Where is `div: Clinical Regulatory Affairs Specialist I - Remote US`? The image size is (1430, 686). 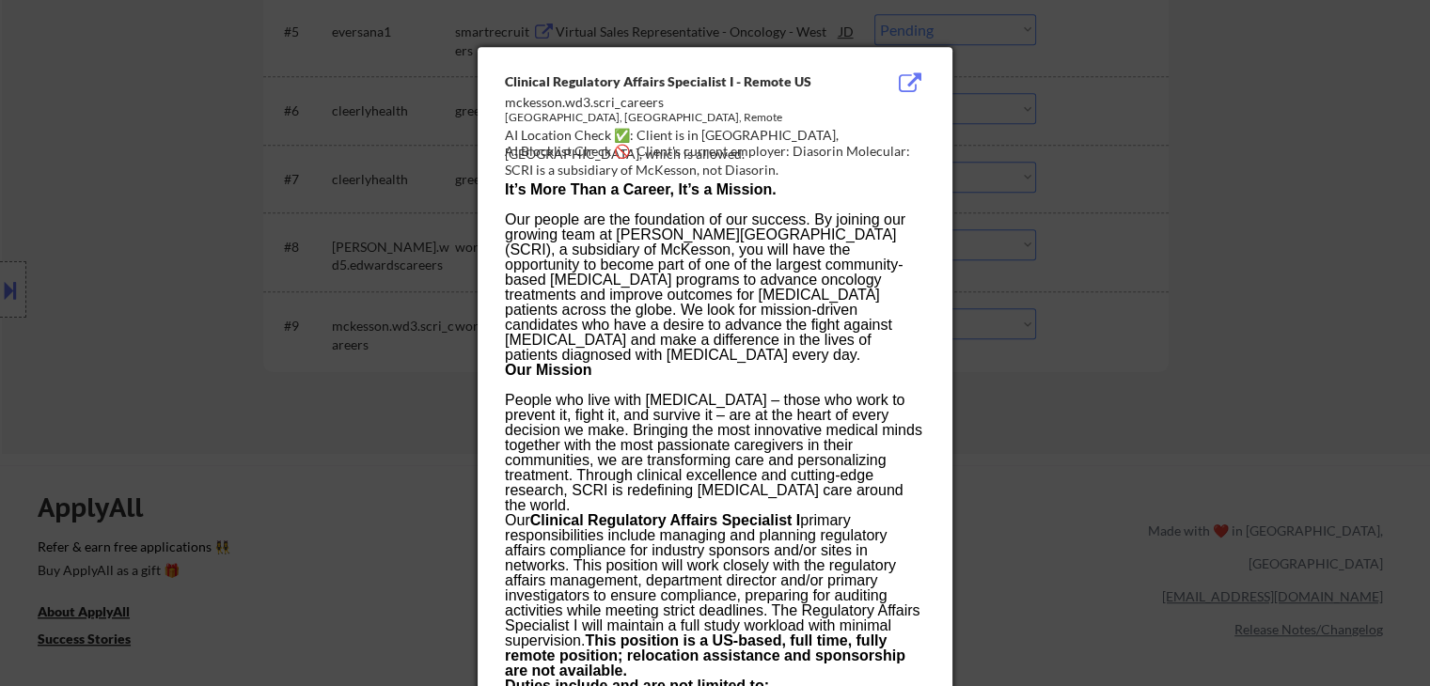
div: Clinical Regulatory Affairs Specialist I - Remote US is located at coordinates (668, 82).